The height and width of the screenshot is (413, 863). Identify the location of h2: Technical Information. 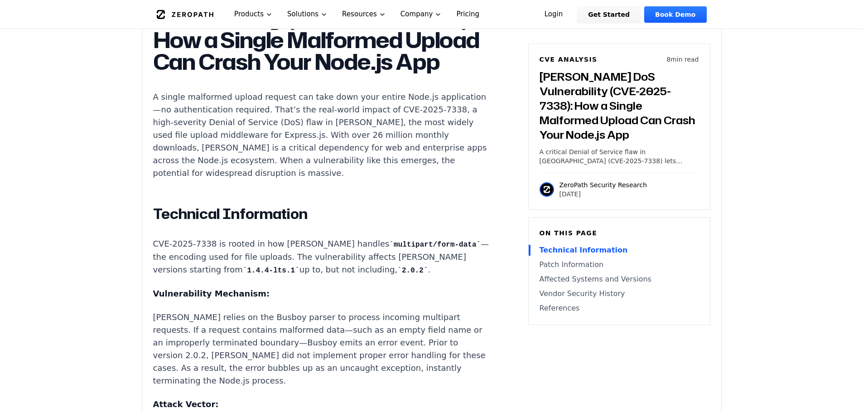
(322, 214).